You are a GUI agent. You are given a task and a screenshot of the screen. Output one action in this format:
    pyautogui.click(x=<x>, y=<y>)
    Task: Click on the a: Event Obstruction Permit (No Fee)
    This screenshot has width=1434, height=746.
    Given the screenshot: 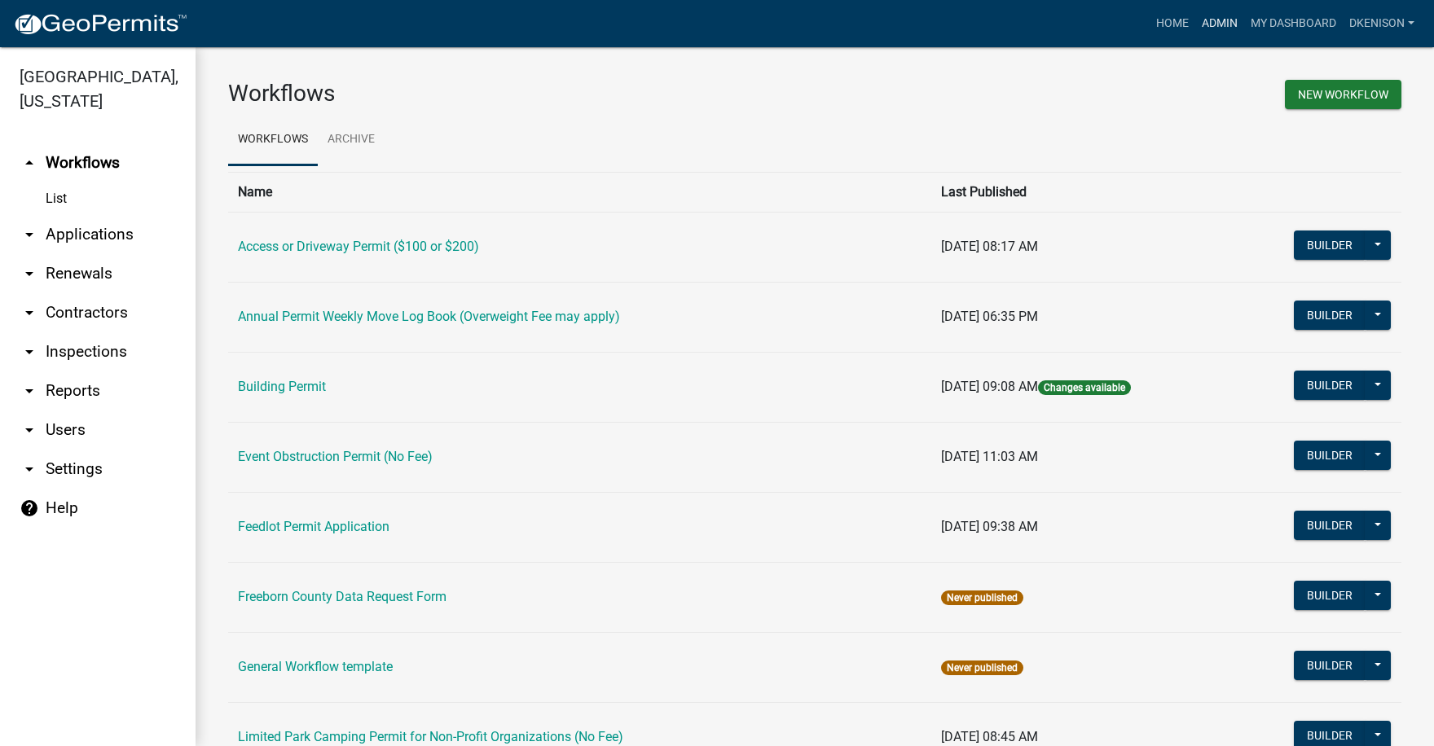 What is the action you would take?
    pyautogui.click(x=335, y=456)
    